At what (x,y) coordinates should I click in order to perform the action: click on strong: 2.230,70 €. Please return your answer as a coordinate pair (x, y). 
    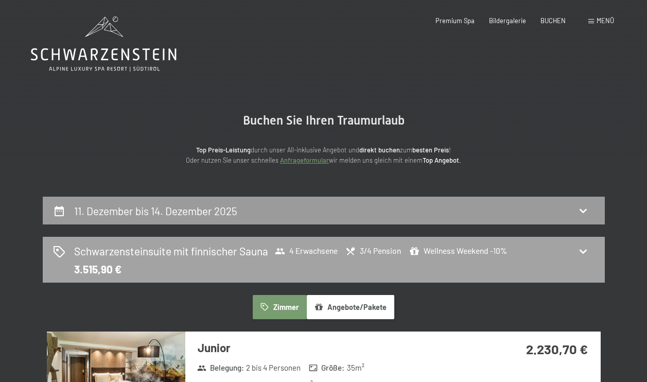
    Looking at the image, I should click on (557, 349).